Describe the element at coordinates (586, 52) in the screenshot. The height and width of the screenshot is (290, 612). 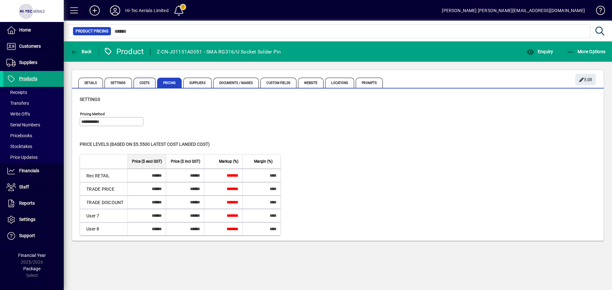
I see `span: More Options` at that location.